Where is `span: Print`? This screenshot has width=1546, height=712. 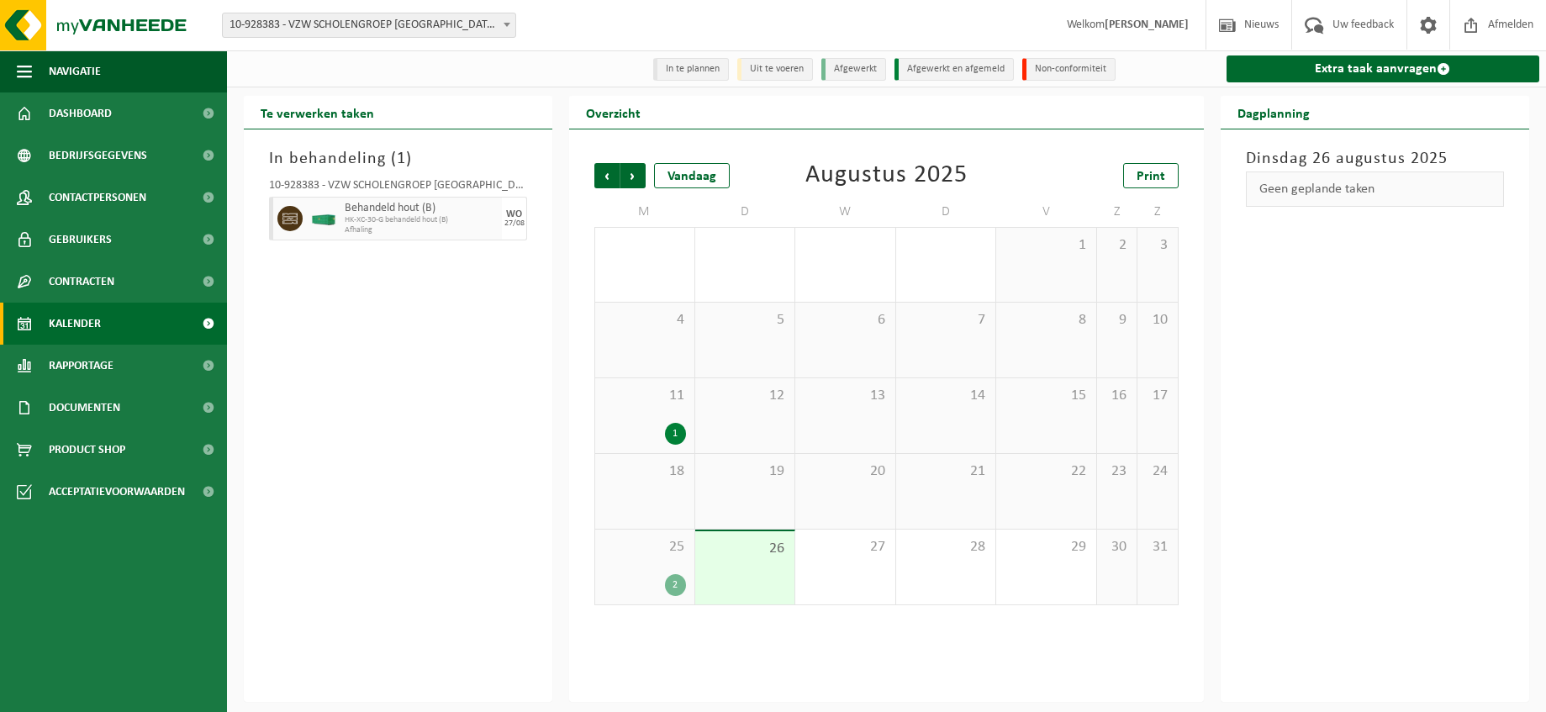 span: Print is located at coordinates (1151, 177).